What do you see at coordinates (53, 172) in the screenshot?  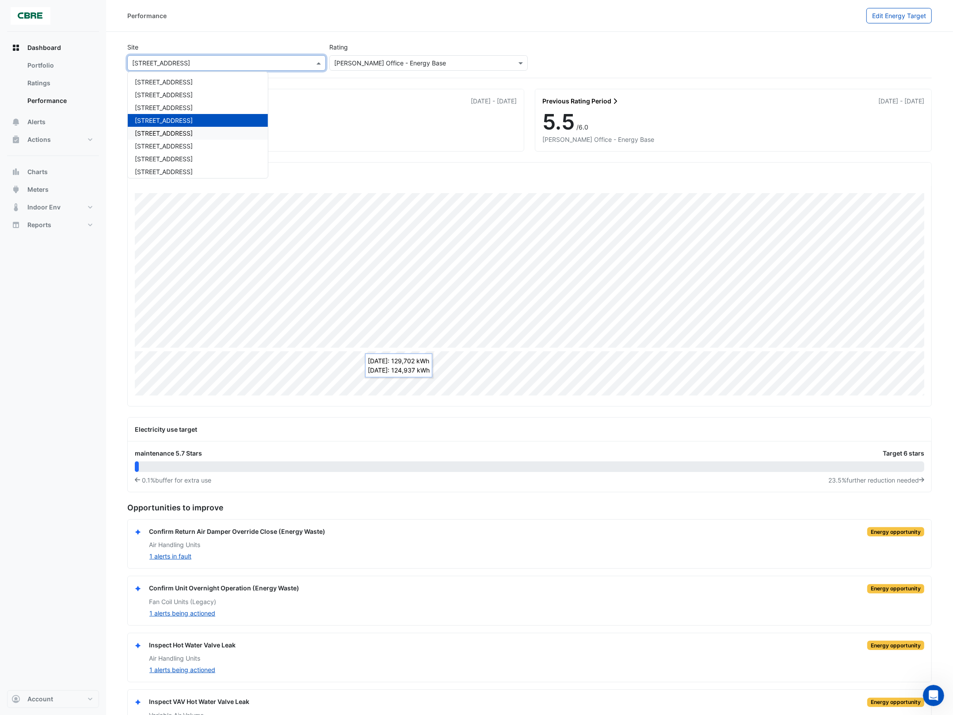 I see `button: Charts` at bounding box center [53, 172].